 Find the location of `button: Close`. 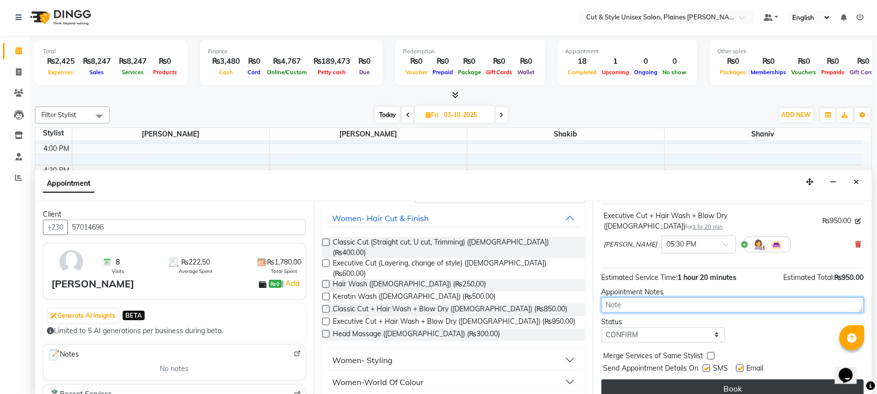

button: Close is located at coordinates (856, 182).